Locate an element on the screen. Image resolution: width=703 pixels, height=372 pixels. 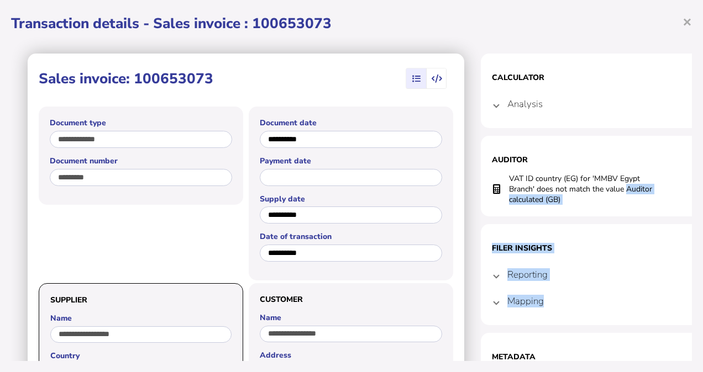
label: Country is located at coordinates (141, 356).